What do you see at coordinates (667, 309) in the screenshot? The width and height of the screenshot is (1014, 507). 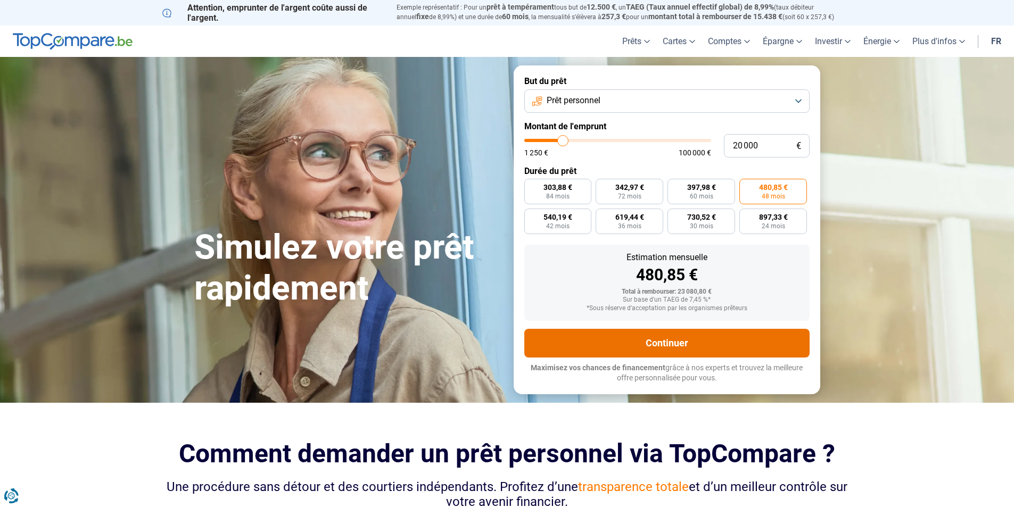 I see `div: *Sous réserve d'acceptation par les organismes prêteurs` at bounding box center [667, 309].